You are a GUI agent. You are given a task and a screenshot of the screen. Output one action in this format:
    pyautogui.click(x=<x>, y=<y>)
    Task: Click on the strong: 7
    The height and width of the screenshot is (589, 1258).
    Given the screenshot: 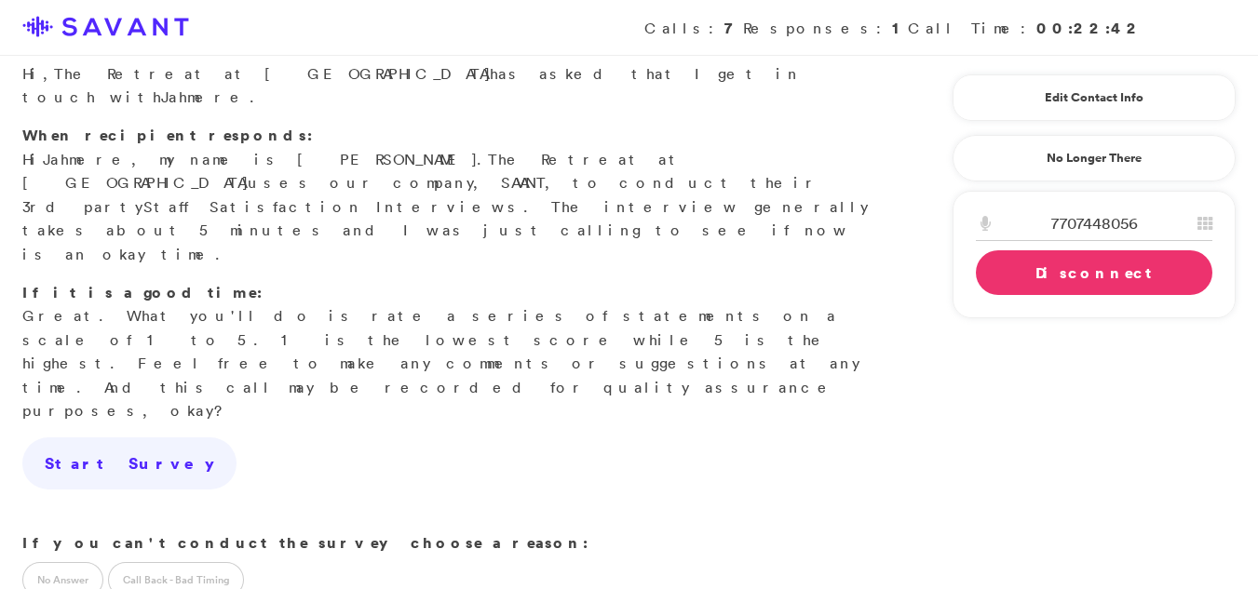 What is the action you would take?
    pyautogui.click(x=734, y=28)
    